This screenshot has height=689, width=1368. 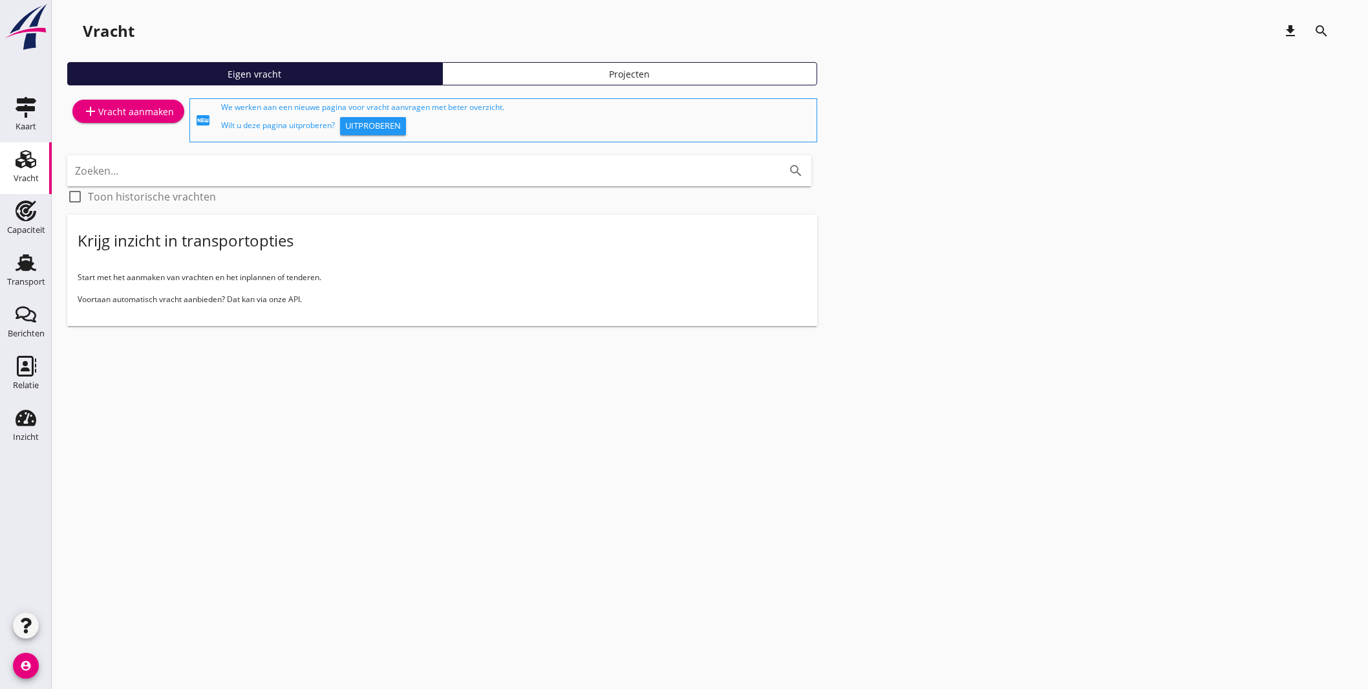 What do you see at coordinates (516, 120) in the screenshot?
I see `div: We werken aan een nieuwe pagina voor vracht aanvragen met beter overzicht. Wilt u deze pagina uit...` at bounding box center [516, 120].